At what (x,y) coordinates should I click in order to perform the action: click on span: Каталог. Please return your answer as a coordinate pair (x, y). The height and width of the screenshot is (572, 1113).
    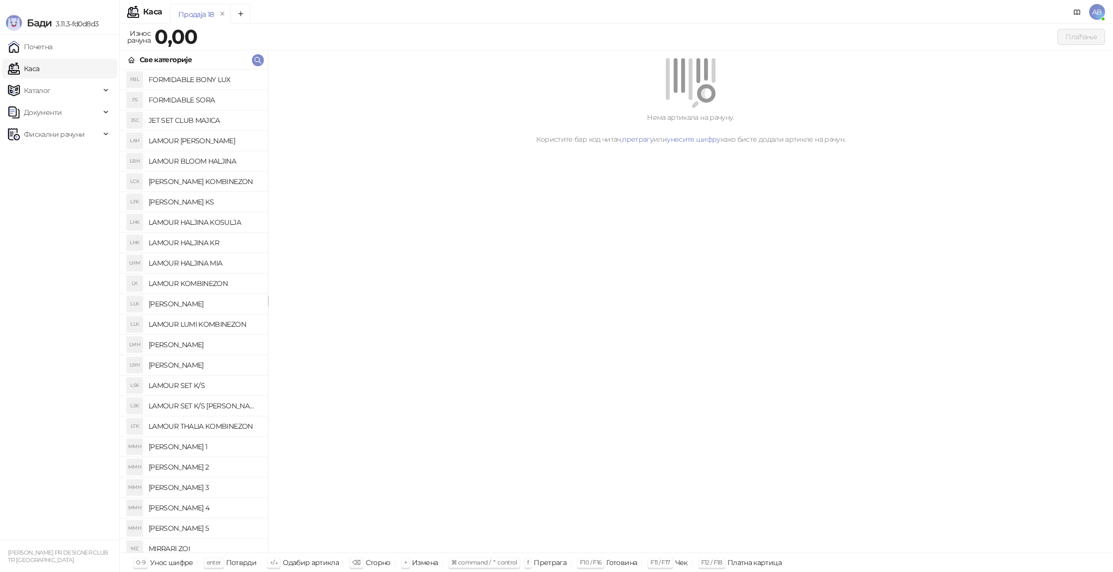
    Looking at the image, I should click on (37, 90).